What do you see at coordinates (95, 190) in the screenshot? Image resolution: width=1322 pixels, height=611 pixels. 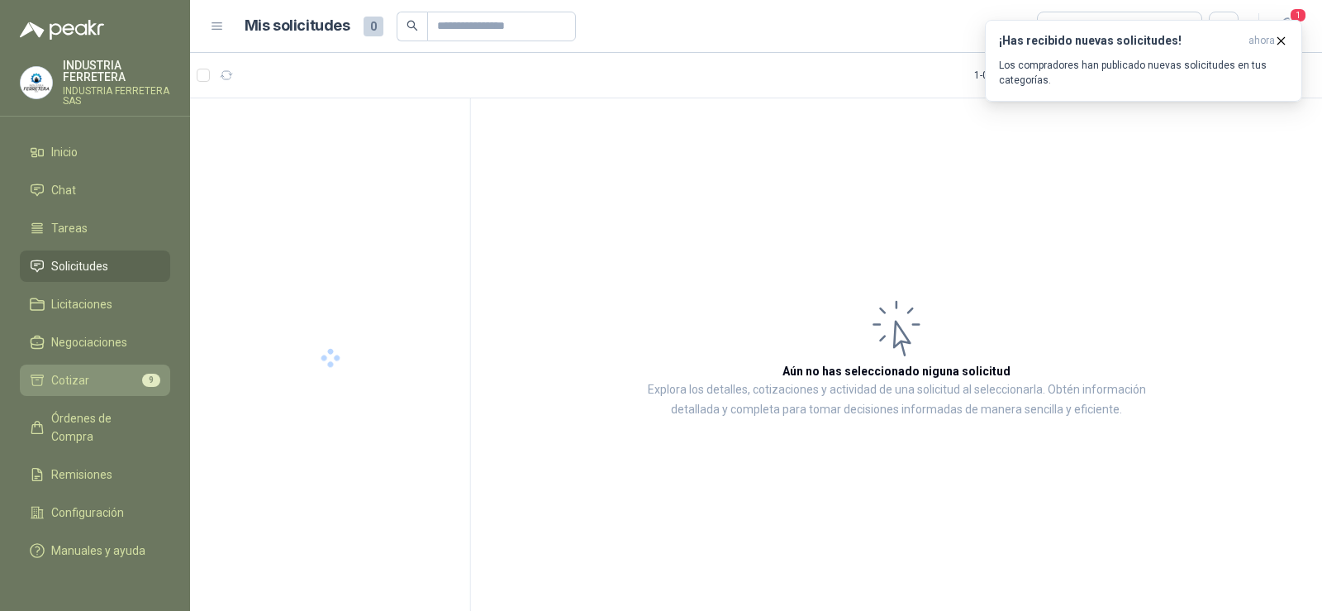 I see `a: Chat` at bounding box center [95, 190].